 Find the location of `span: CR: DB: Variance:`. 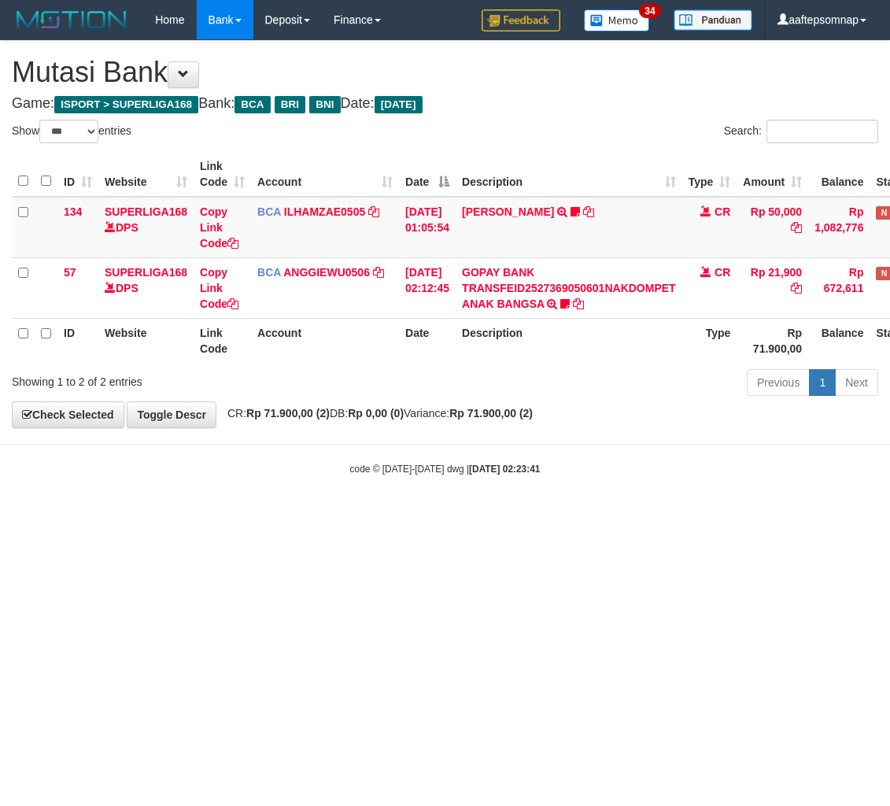

span: CR: DB: Variance: is located at coordinates (376, 413).